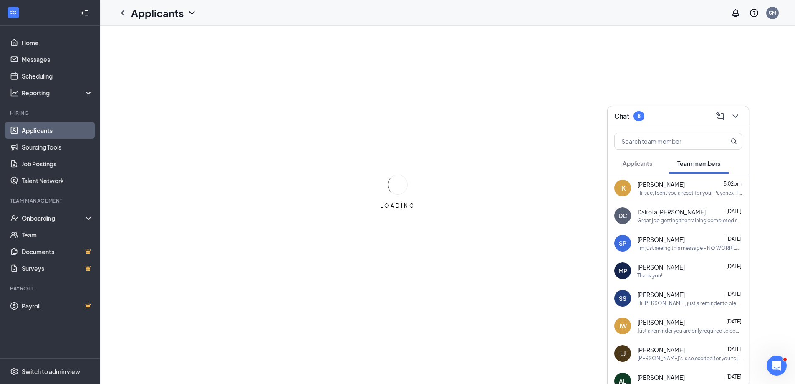  Describe the element at coordinates (57, 43) in the screenshot. I see `a: Home` at that location.